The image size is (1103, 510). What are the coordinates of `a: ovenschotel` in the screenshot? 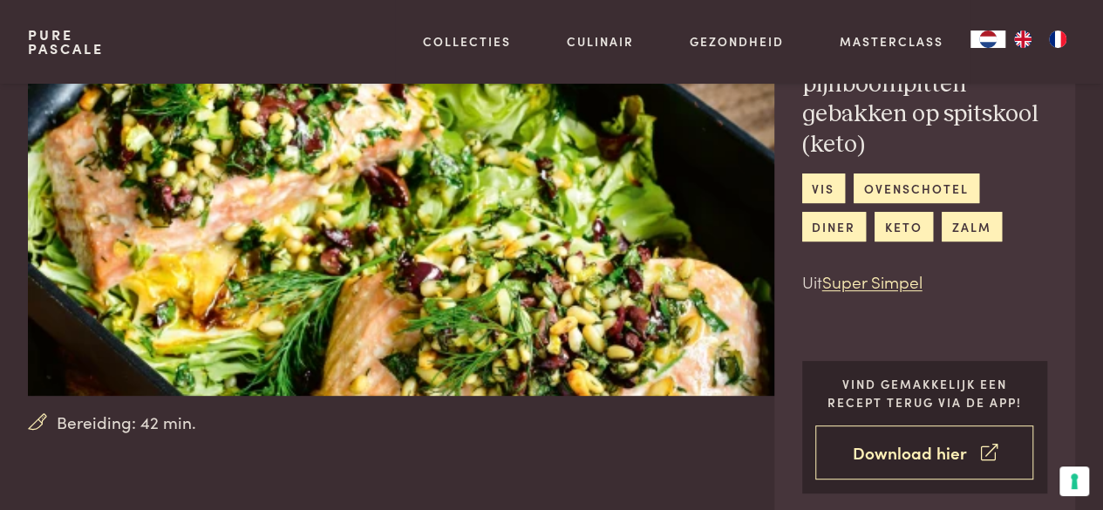 It's located at (915, 187).